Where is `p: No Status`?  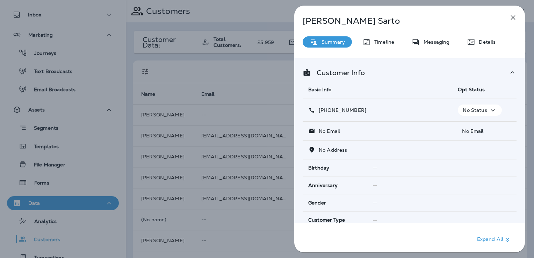 p: No Status is located at coordinates (475, 110).